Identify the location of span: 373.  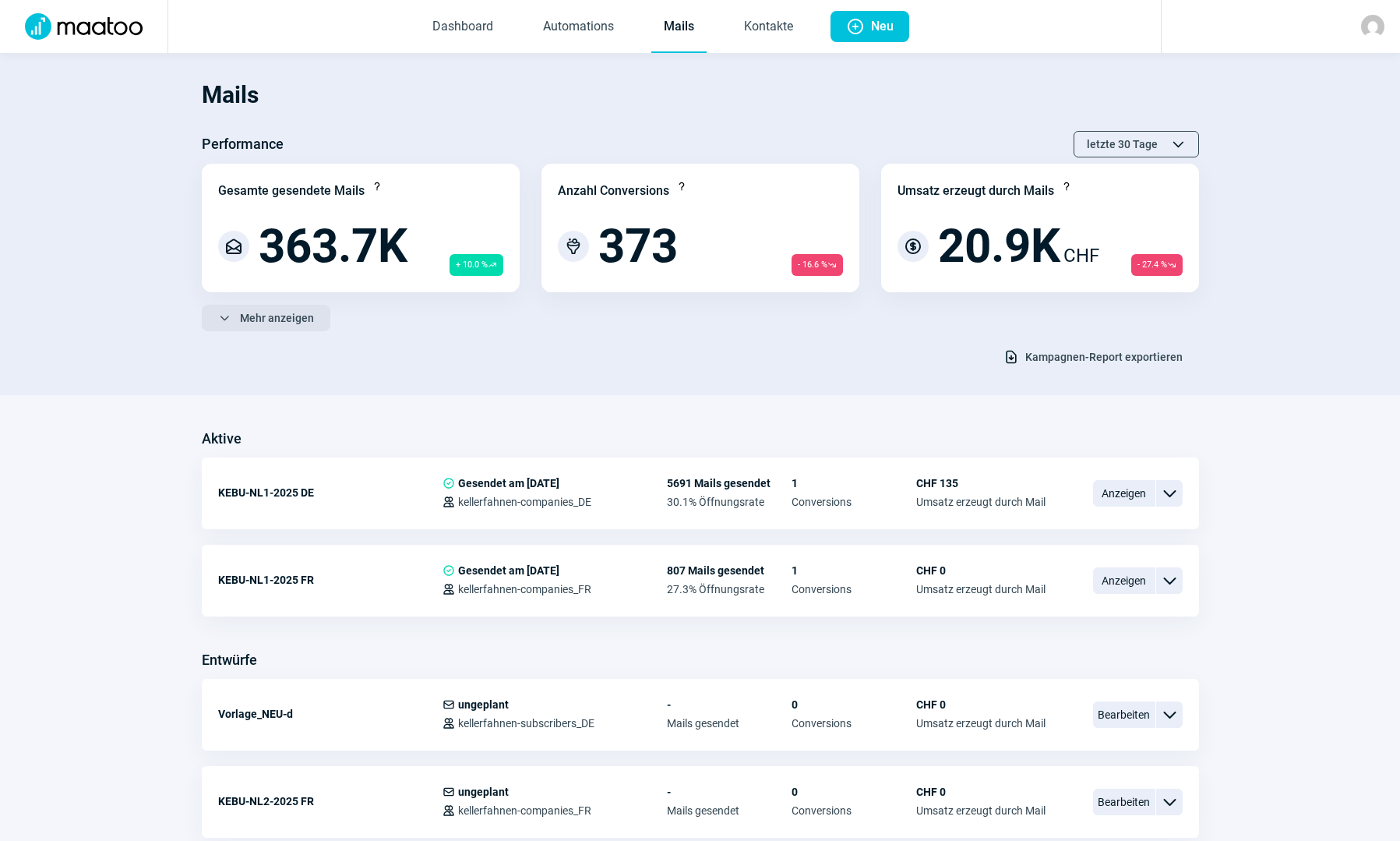
(638, 246).